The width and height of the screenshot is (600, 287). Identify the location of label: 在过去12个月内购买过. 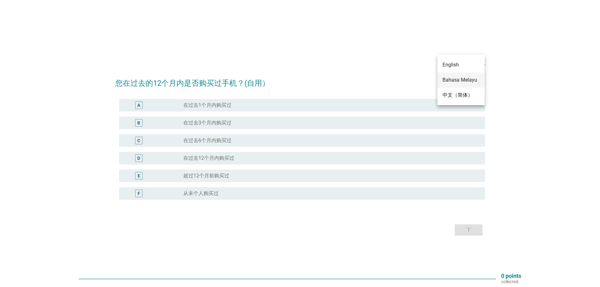
(209, 158).